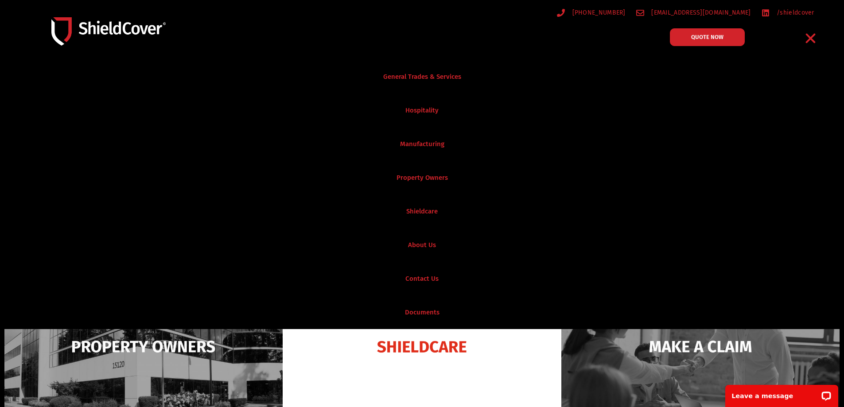  Describe the element at coordinates (810, 38) in the screenshot. I see `div: Menu Toggle` at that location.